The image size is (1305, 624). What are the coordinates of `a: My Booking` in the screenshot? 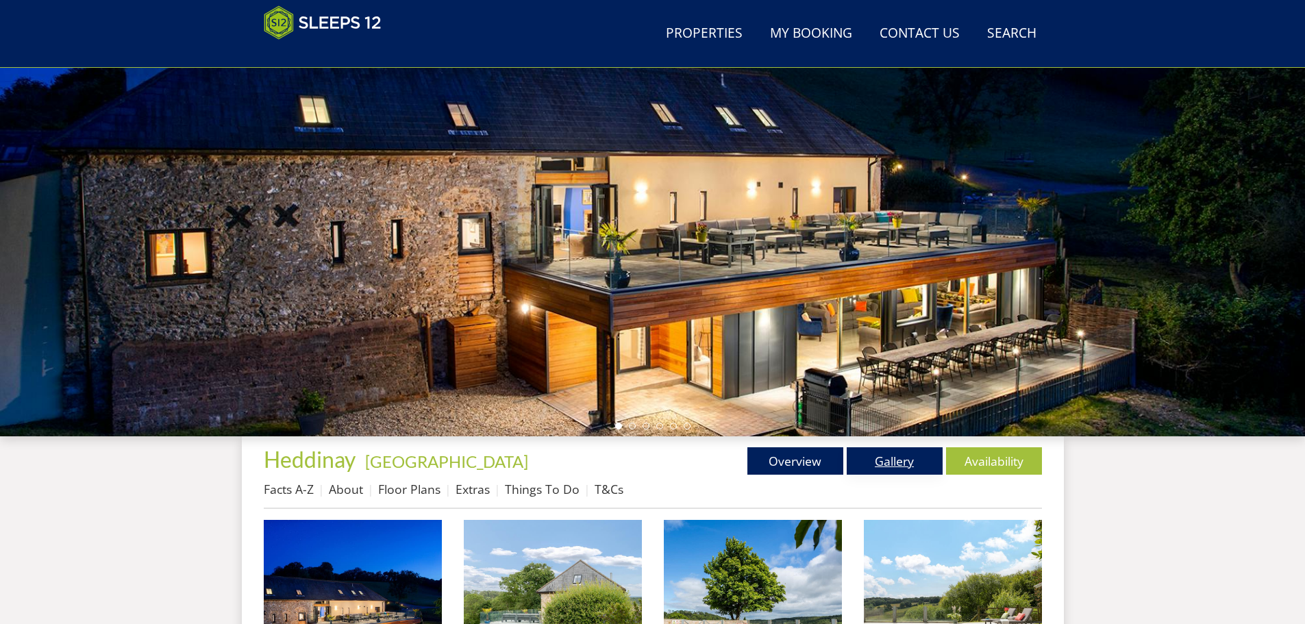 It's located at (811, 34).